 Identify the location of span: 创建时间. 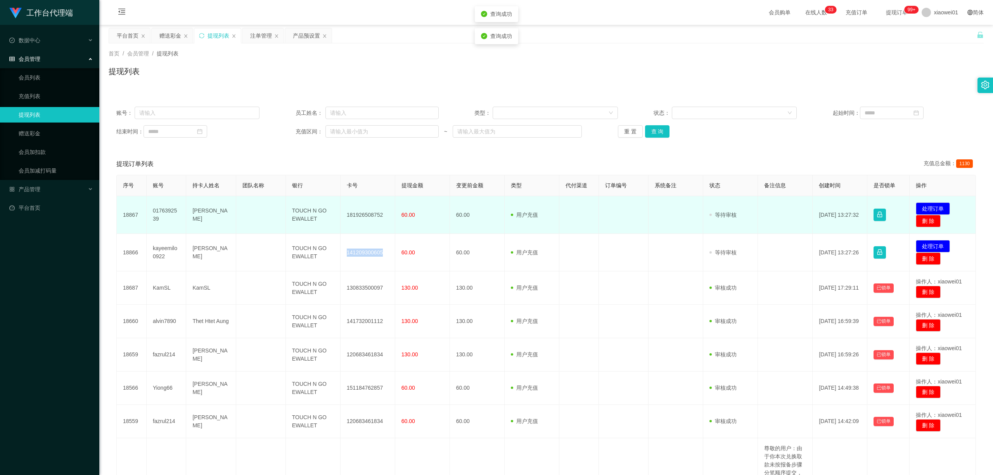
(830, 185).